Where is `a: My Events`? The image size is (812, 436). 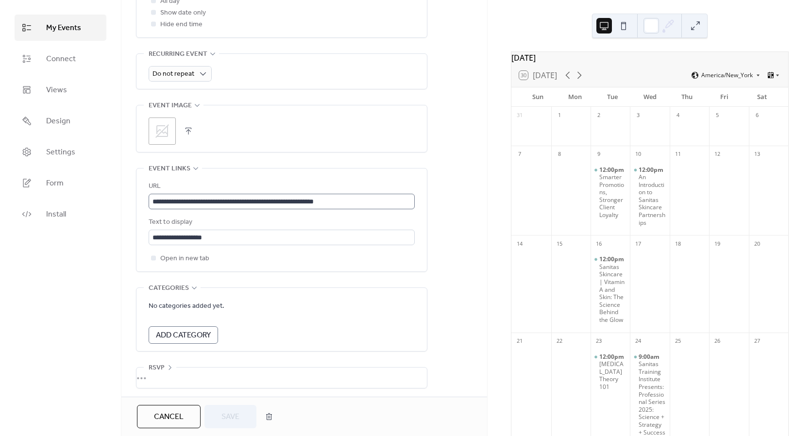
a: My Events is located at coordinates (60, 28).